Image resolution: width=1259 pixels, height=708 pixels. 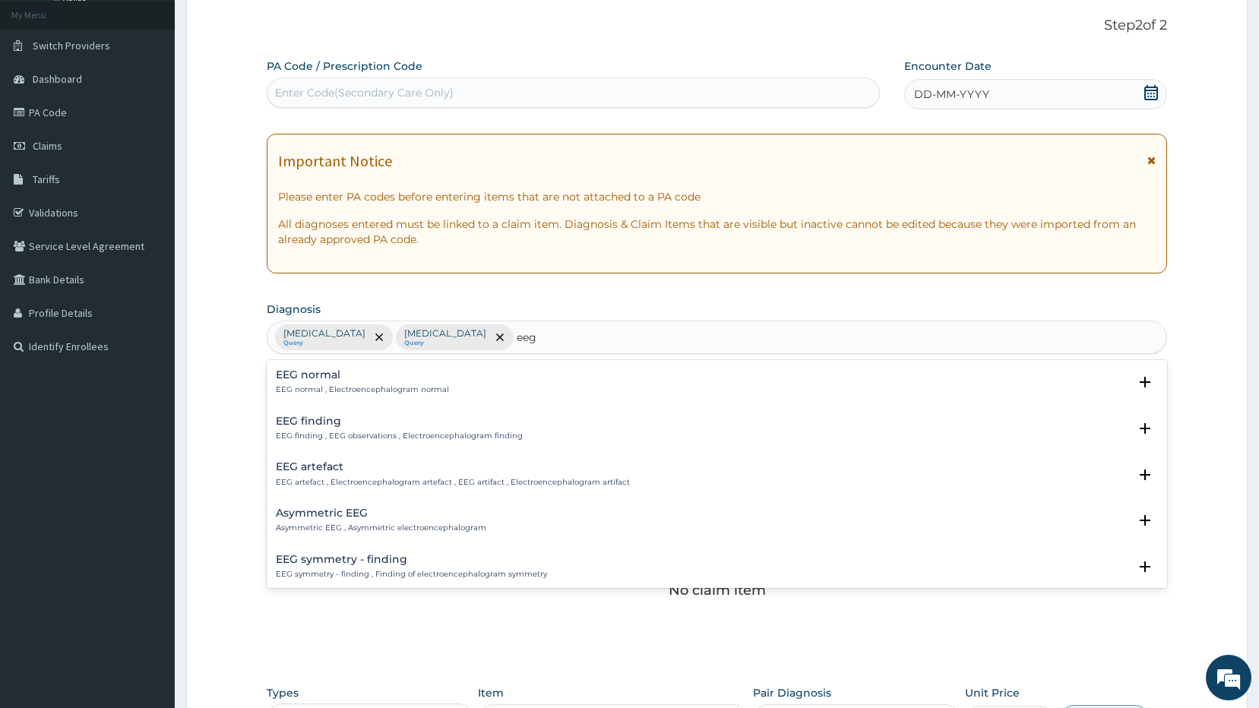 What do you see at coordinates (45, 95) in the screenshot?
I see `img: d_794563401_company_1708531726252_794563401` at bounding box center [45, 95].